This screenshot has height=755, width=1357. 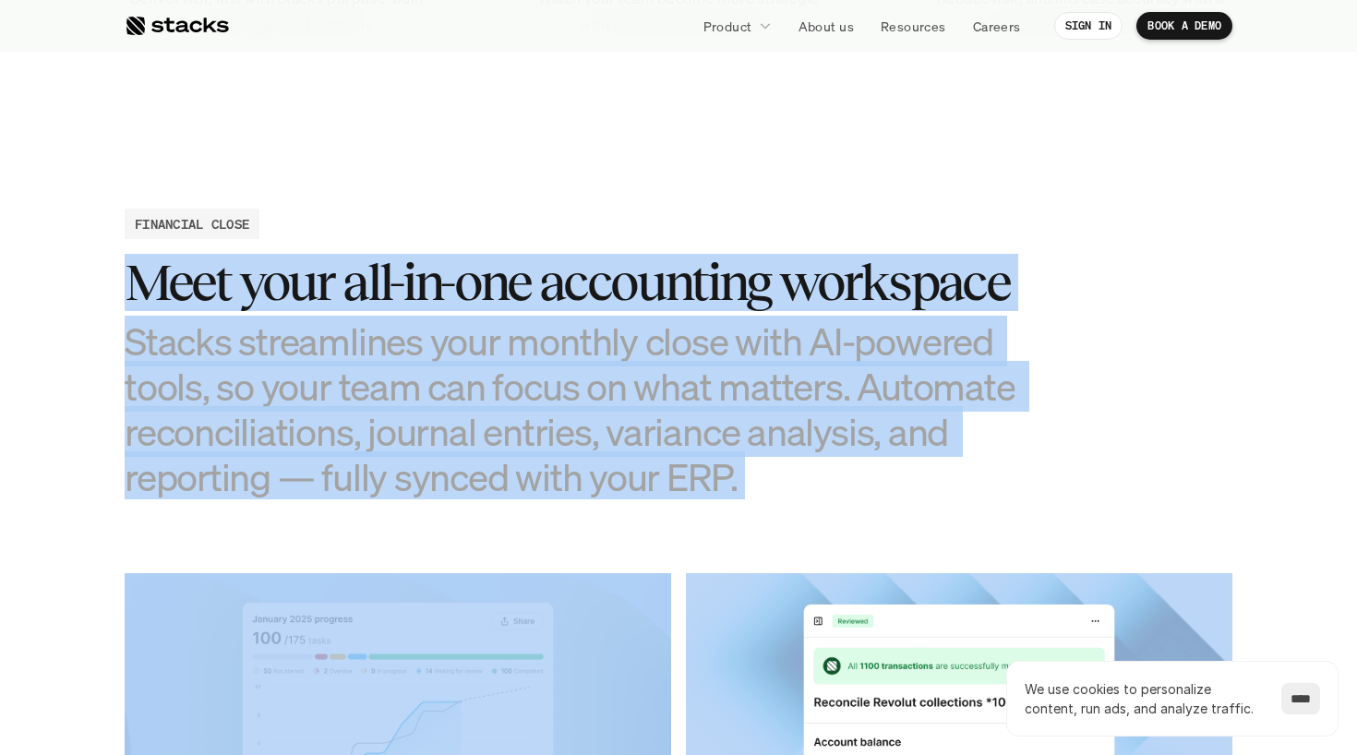 I want to click on a: Privacy Policy, so click(x=259, y=434).